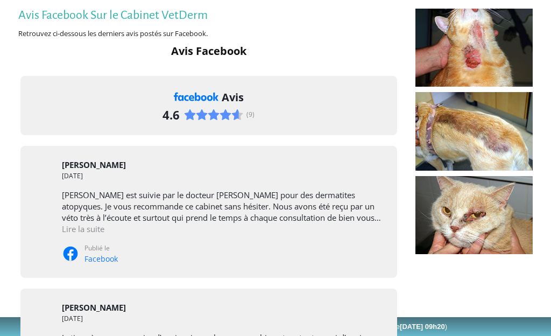  Describe the element at coordinates (232, 97) in the screenshot. I see `div: avis` at that location.